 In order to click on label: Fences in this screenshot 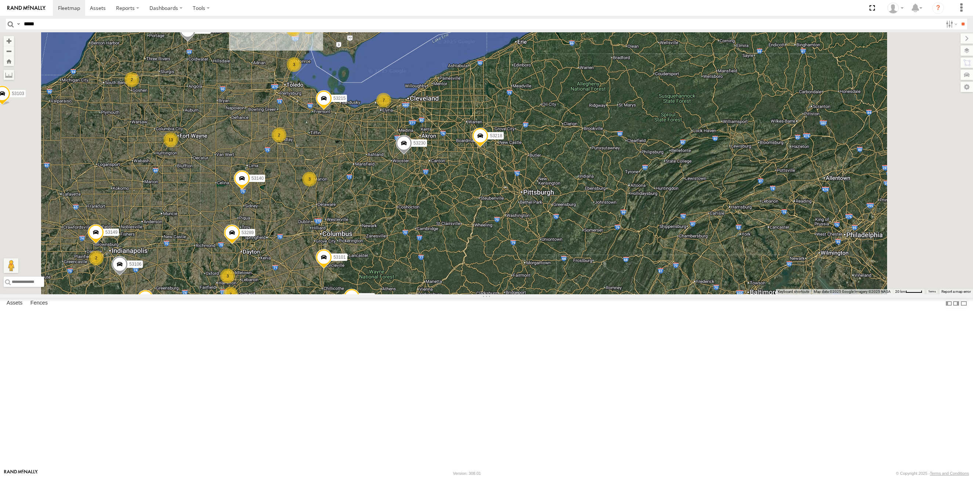, I will do `click(39, 304)`.